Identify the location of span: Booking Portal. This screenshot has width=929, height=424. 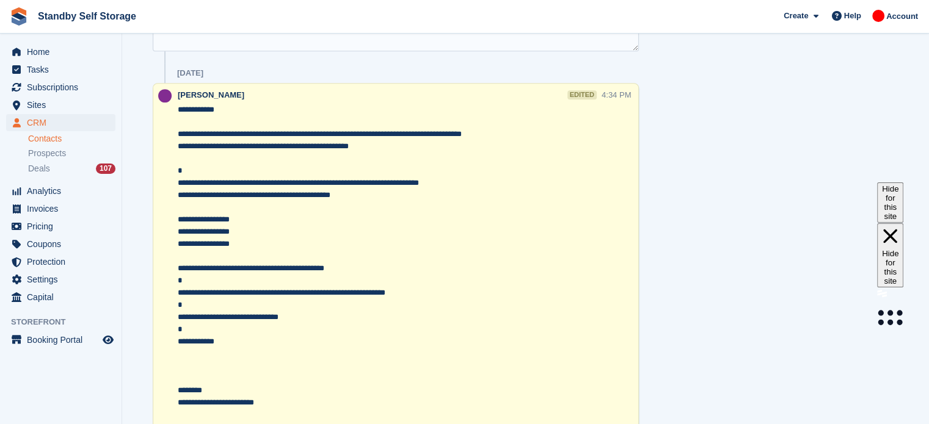
(64, 340).